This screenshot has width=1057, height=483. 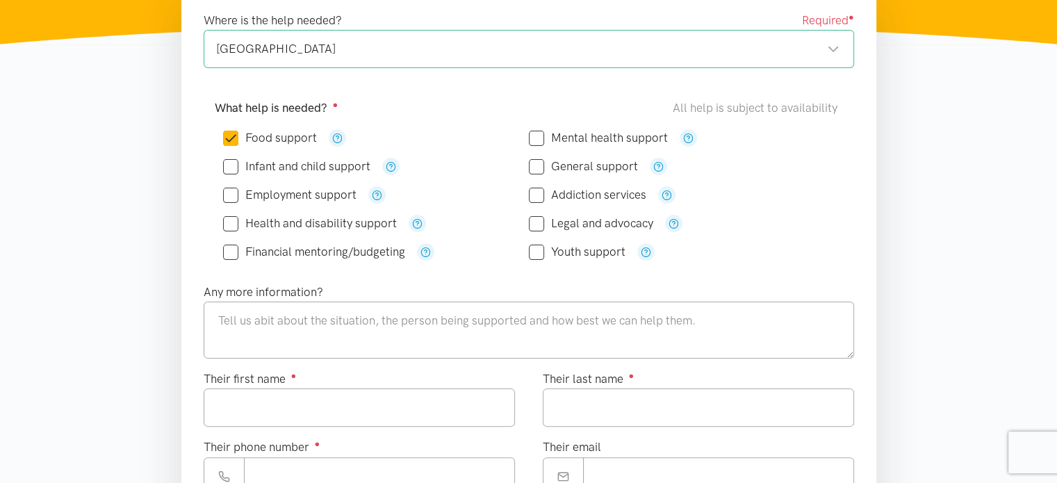 I want to click on label: Financial mentoring/budgeting, so click(x=314, y=252).